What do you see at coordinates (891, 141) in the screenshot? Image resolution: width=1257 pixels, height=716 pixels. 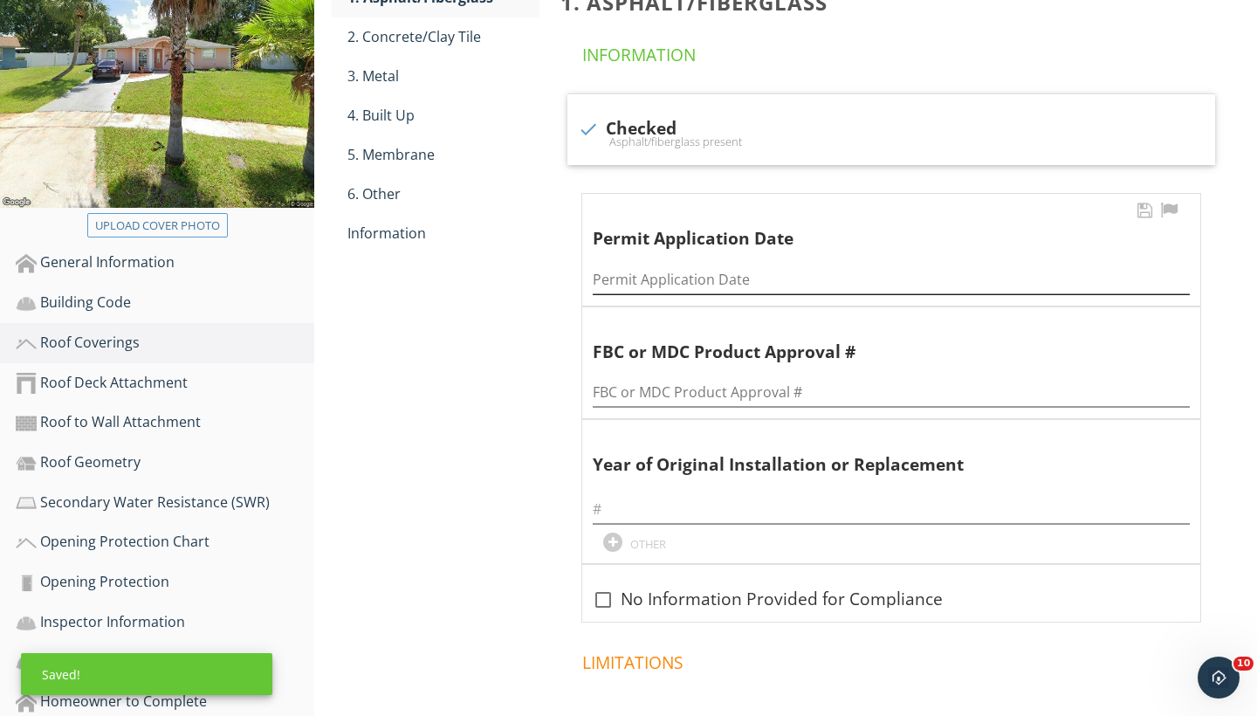 I see `div: Asphalt/fiberglass present` at bounding box center [891, 141].